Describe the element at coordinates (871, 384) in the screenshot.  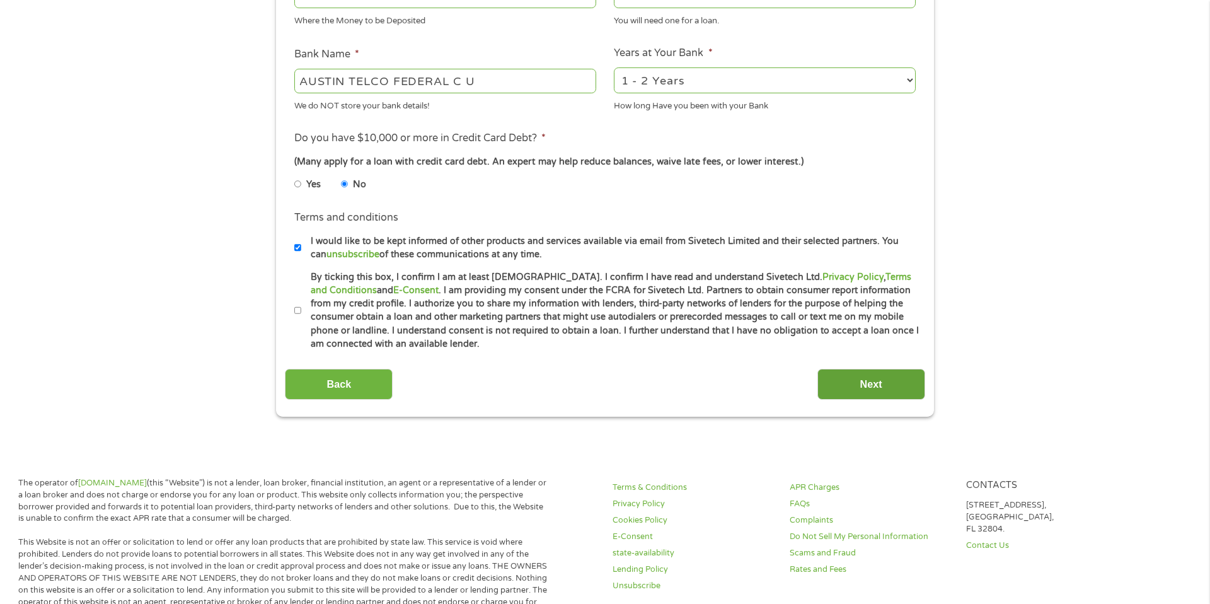
I see `input: Next` at that location.